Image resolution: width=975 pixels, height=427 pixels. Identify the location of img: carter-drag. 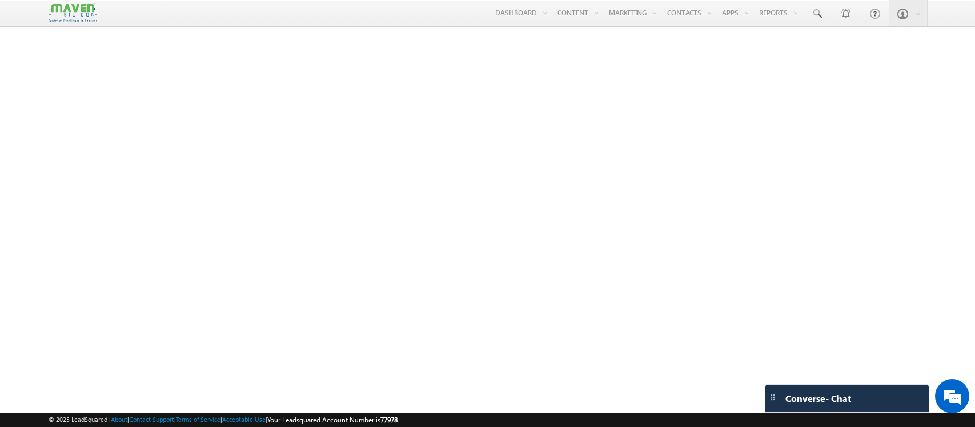
(773, 398).